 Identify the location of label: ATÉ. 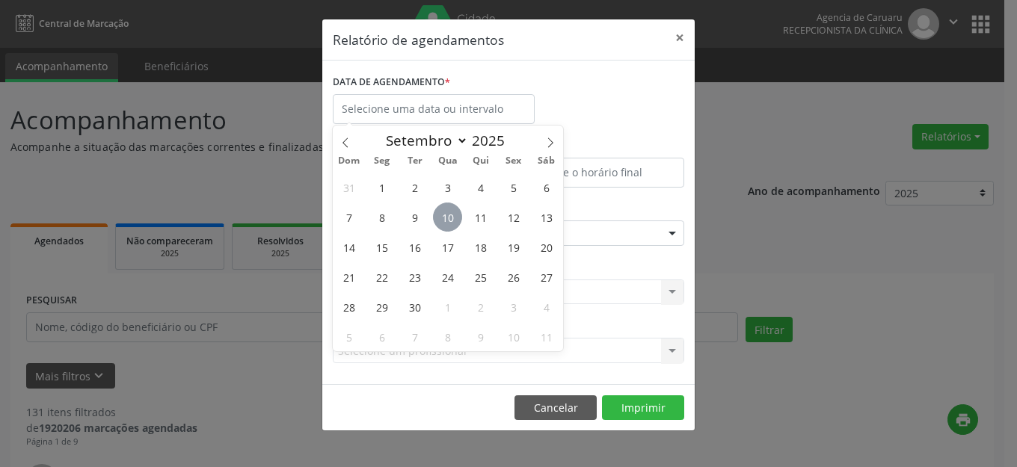
(598, 146).